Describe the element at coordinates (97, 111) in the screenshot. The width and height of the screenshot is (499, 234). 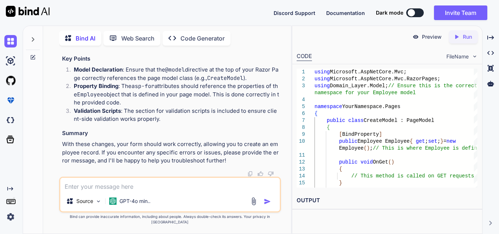
I see `strong: Validation Scripts` at that location.